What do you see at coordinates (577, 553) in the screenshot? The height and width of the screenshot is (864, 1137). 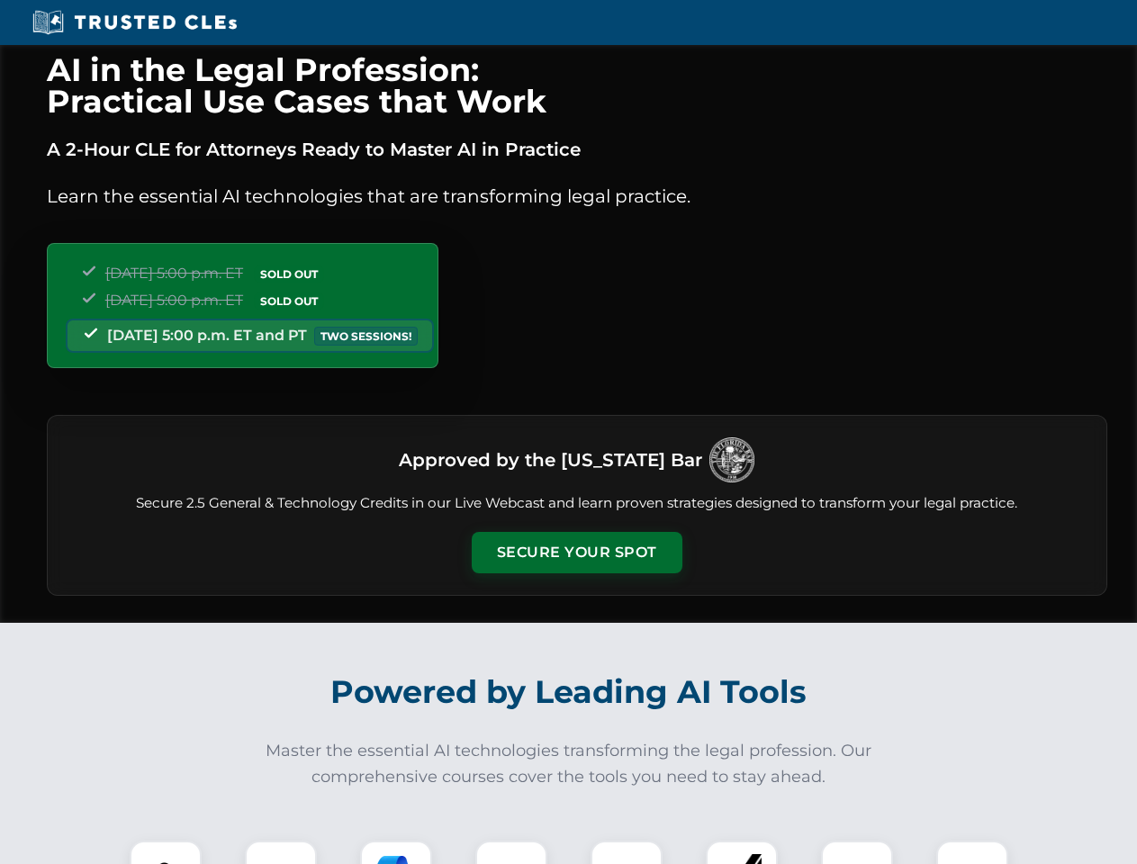 I see `button: Secure Your Spot` at bounding box center [577, 553].